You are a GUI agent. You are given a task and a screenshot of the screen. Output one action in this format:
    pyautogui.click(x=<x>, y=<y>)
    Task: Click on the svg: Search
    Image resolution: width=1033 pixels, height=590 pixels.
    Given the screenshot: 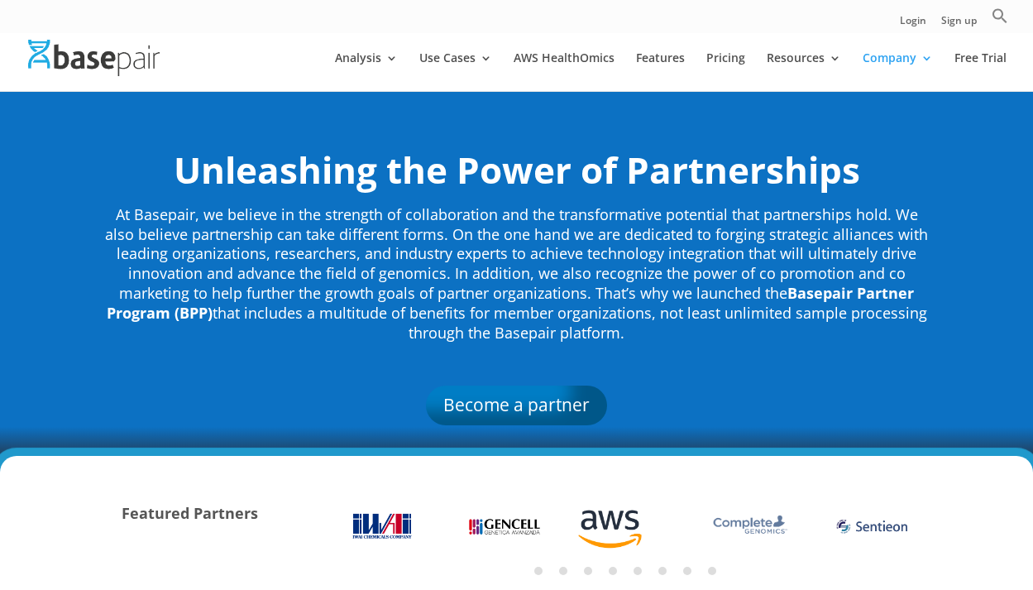 What is the action you would take?
    pyautogui.click(x=1000, y=16)
    